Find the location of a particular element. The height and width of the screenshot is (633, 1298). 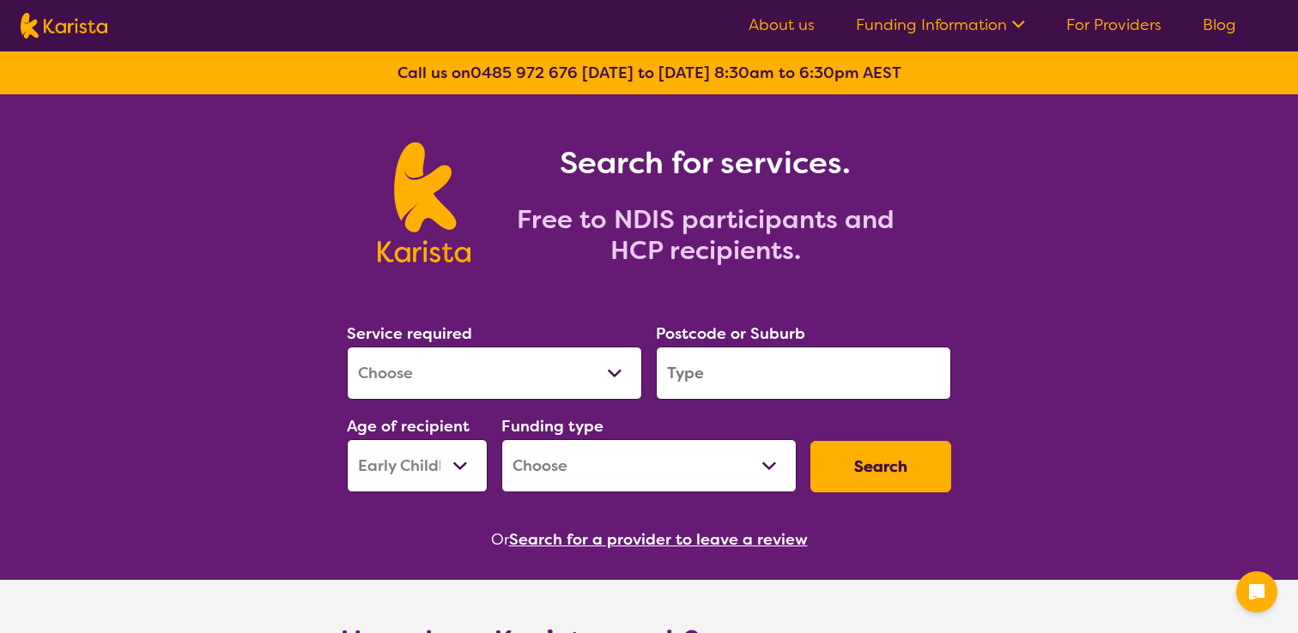

button: Search is located at coordinates (881, 467).